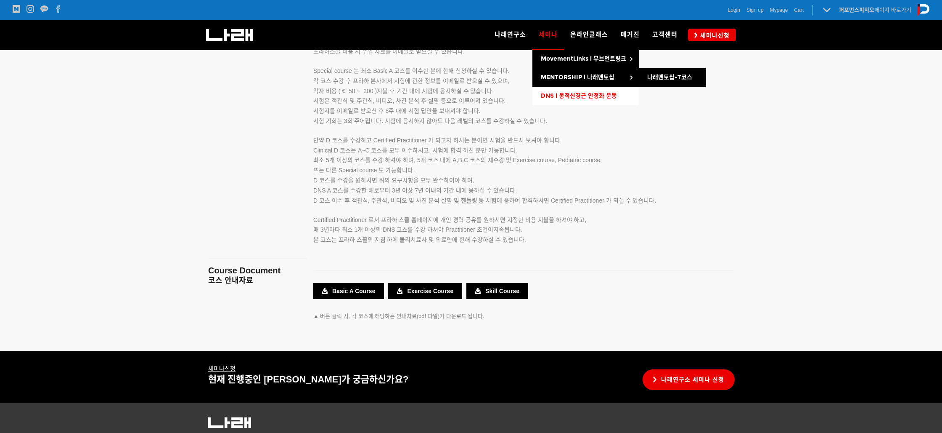  Describe the element at coordinates (714, 35) in the screenshot. I see `span: 세미나신청` at that location.